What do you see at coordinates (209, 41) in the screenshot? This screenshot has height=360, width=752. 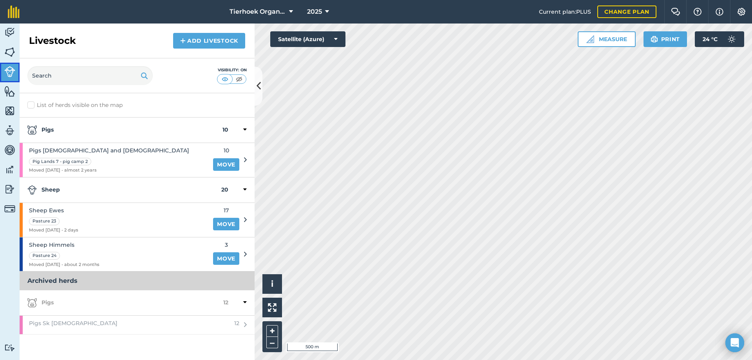 I see `a: Add Livestock` at bounding box center [209, 41].